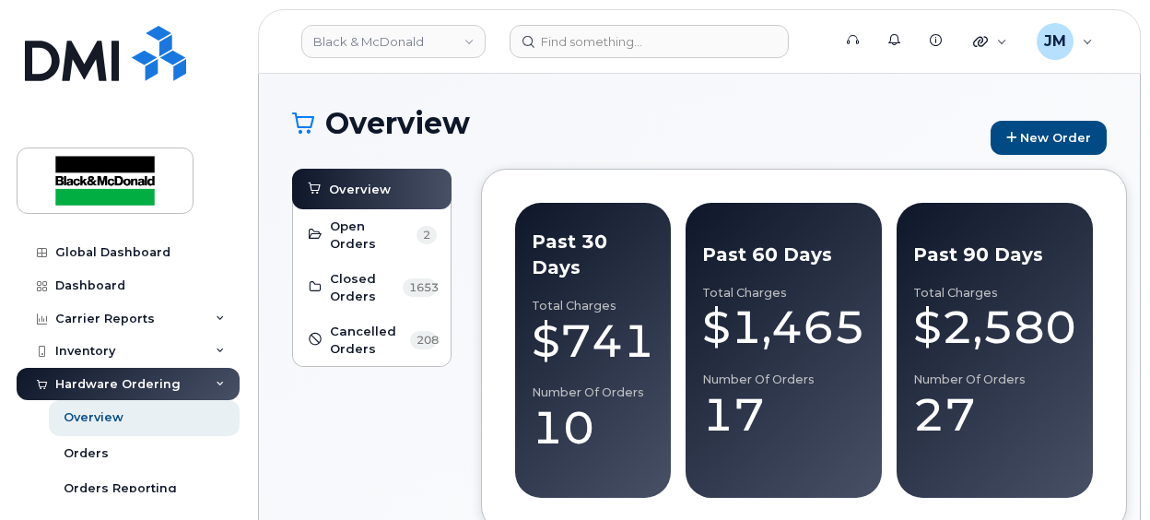 Image resolution: width=1150 pixels, height=520 pixels. What do you see at coordinates (427, 235) in the screenshot?
I see `span: 2` at bounding box center [427, 235].